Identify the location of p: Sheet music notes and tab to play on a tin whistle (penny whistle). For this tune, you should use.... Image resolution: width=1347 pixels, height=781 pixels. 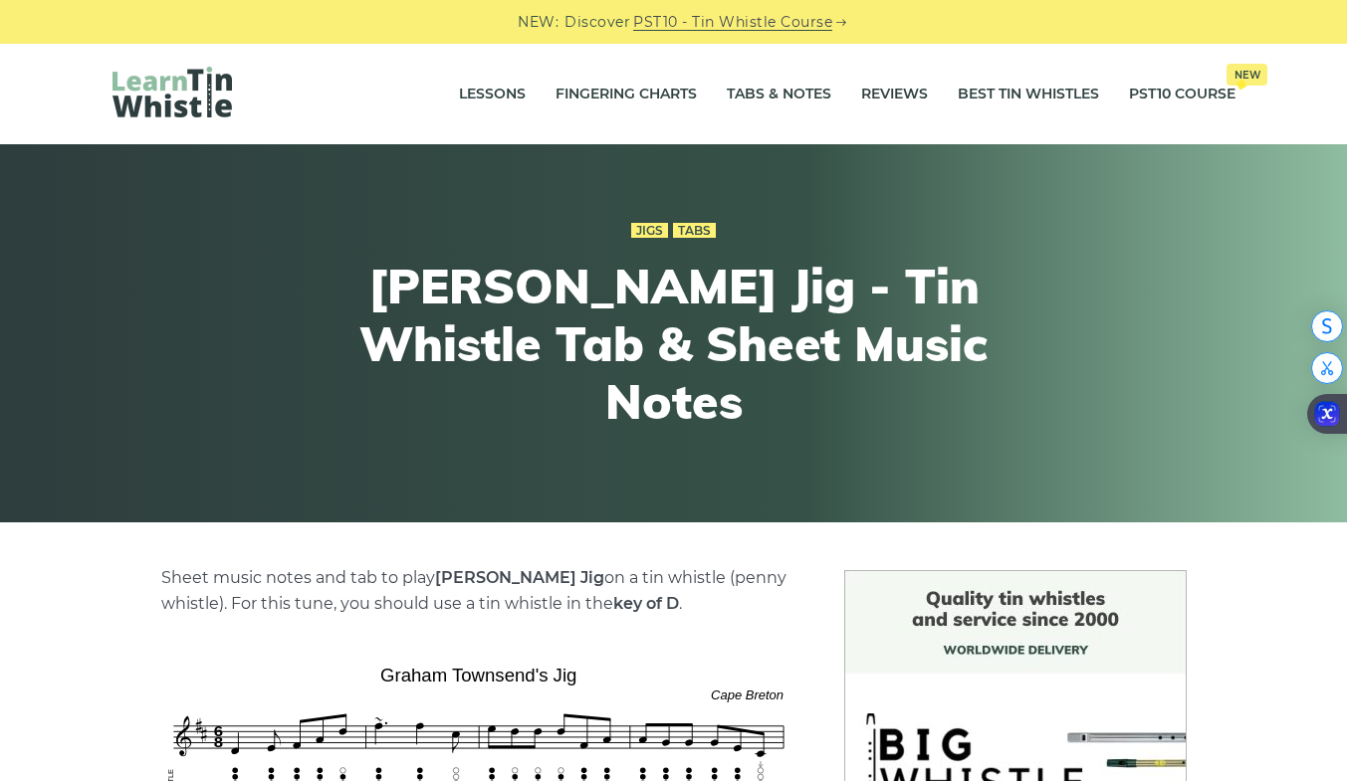
(479, 591).